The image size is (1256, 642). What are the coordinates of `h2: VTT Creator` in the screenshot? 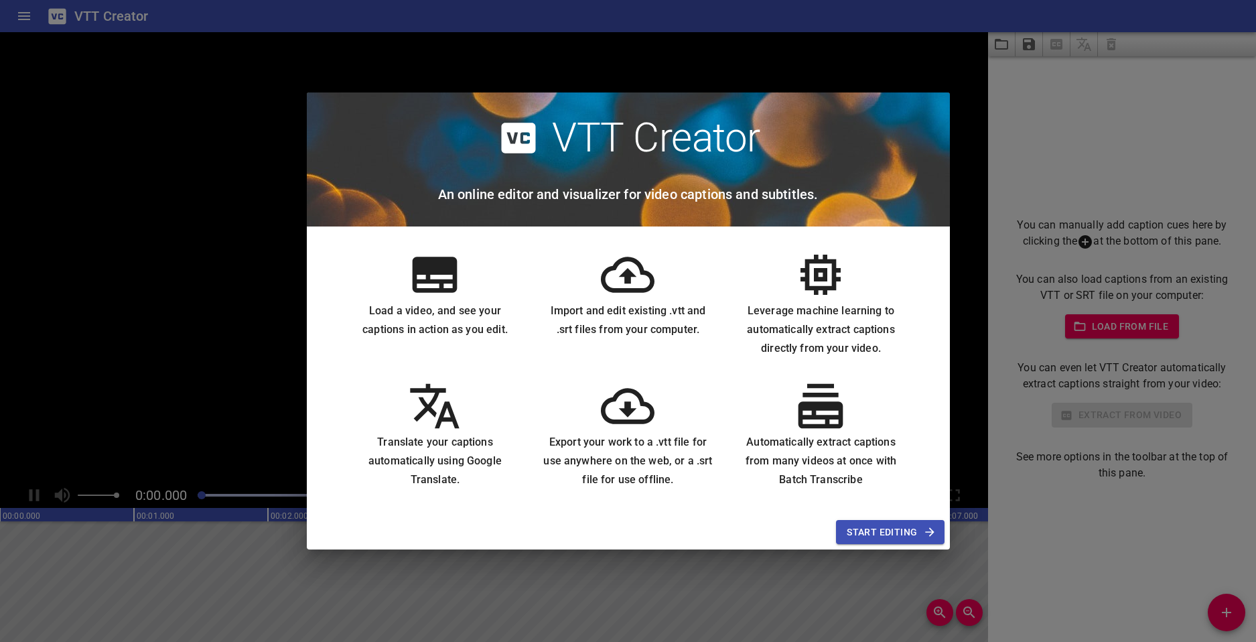 It's located at (656, 138).